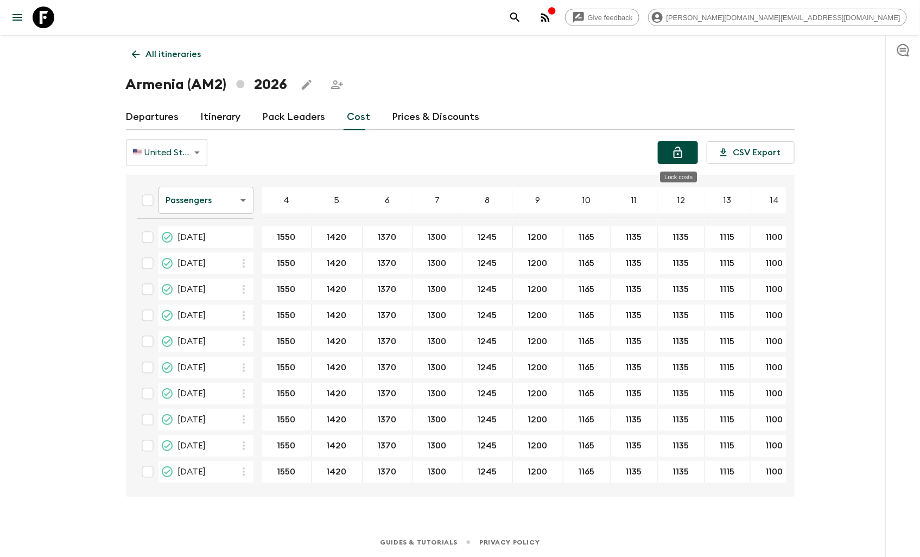 Image resolution: width=920 pixels, height=557 pixels. What do you see at coordinates (17, 17) in the screenshot?
I see `button: menu` at bounding box center [17, 17].